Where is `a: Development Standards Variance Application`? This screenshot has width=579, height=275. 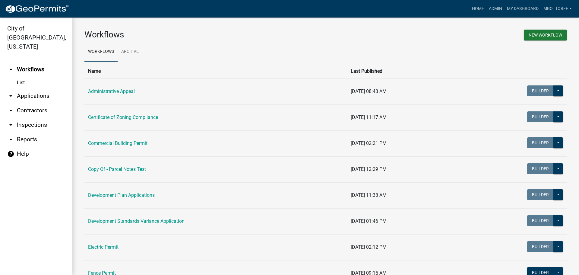
a: Development Standards Variance Application is located at coordinates (136, 221).